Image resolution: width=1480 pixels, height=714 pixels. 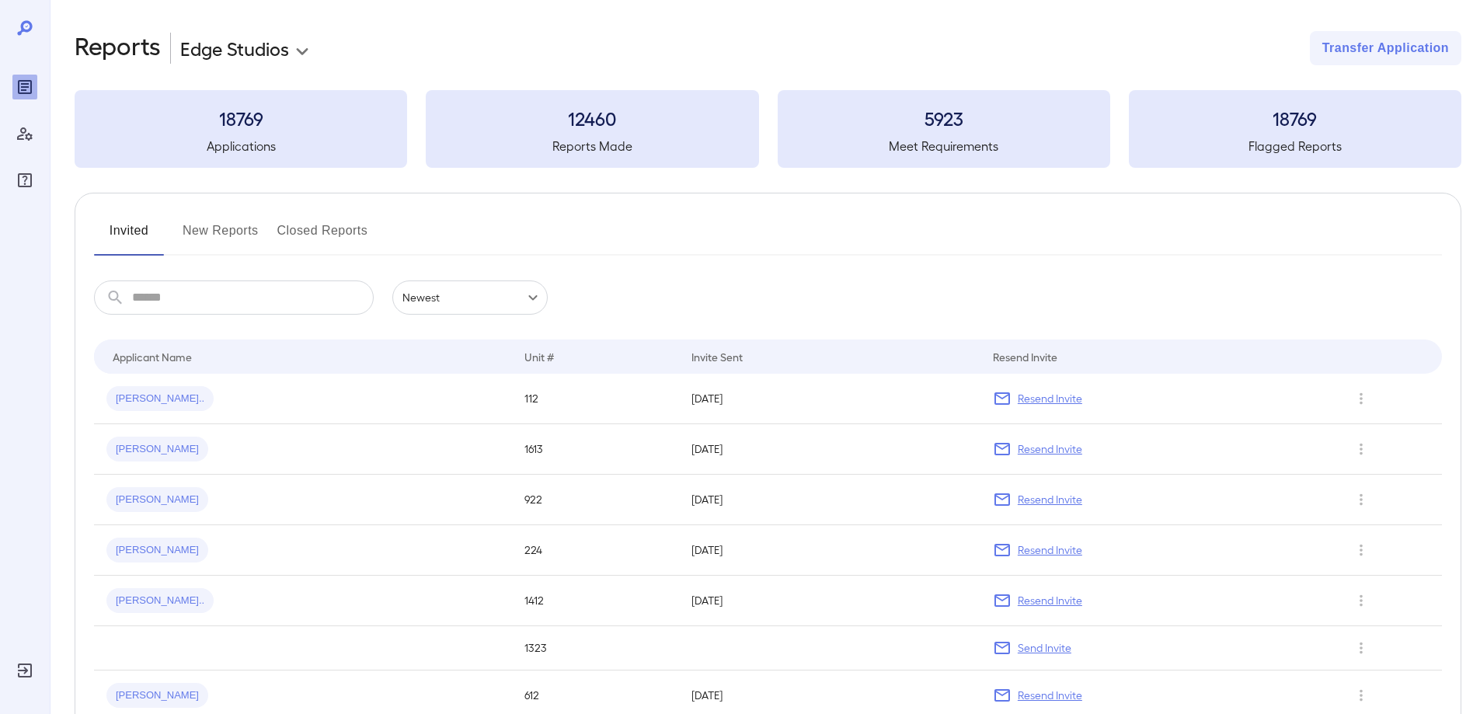 What do you see at coordinates (25, 134) in the screenshot?
I see `div: Manage Users` at bounding box center [25, 134].